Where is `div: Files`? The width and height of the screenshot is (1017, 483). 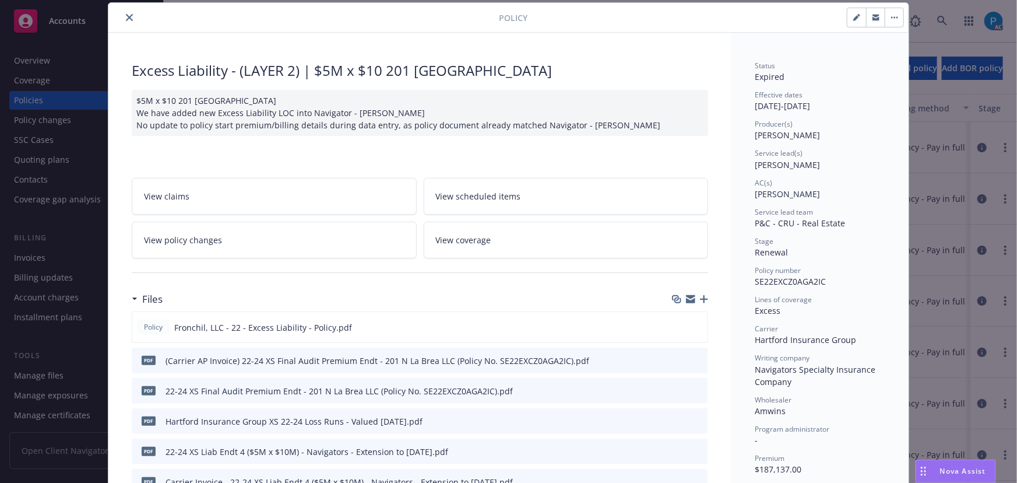 div: Files is located at coordinates (147, 299).